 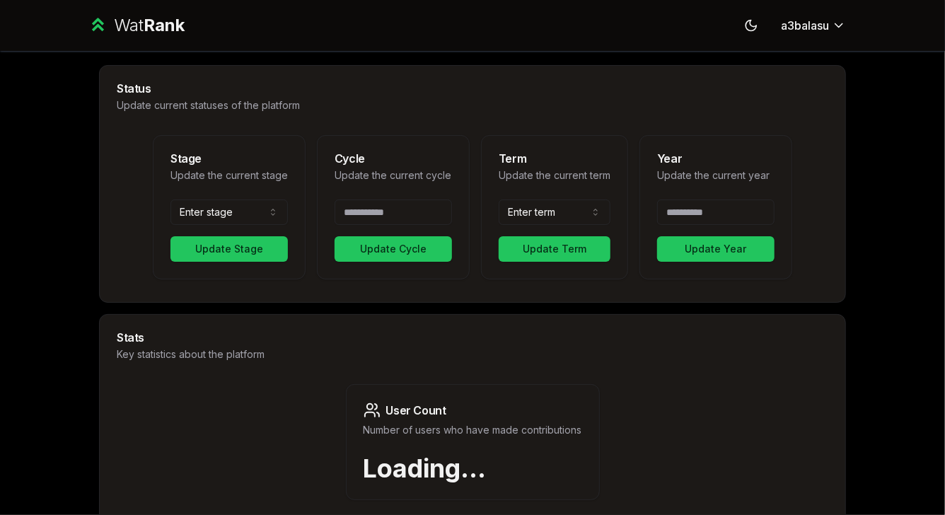 What do you see at coordinates (473, 337) in the screenshot?
I see `h3: Stats` at bounding box center [473, 337].